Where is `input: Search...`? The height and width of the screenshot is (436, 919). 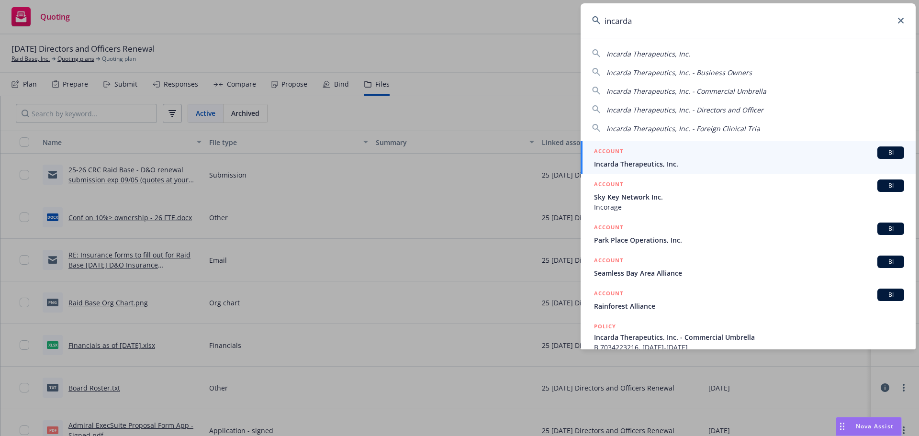 input: Search... is located at coordinates (748, 21).